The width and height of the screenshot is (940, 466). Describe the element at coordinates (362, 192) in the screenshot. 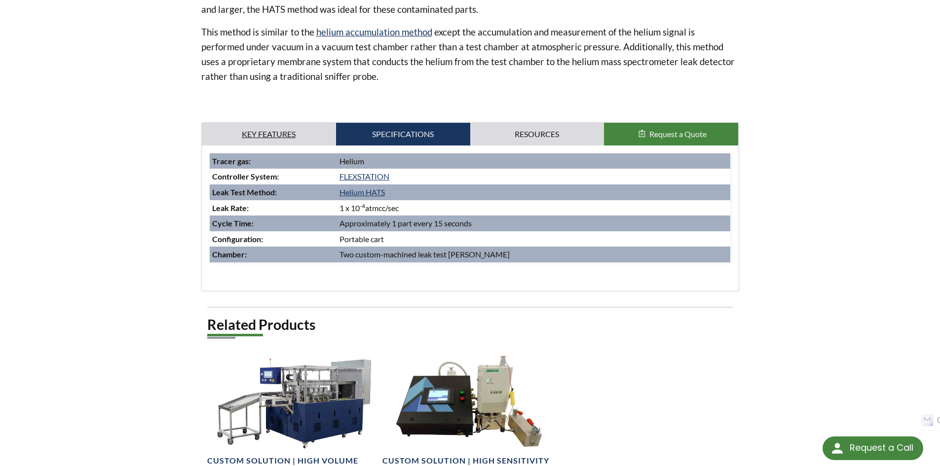

I see `a: Helium HATS` at that location.